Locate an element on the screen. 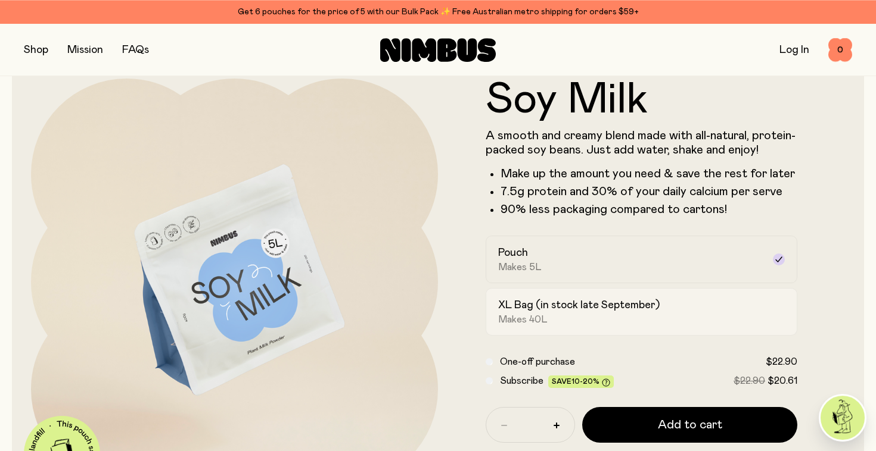 The height and width of the screenshot is (451, 876). span: Makes 40L is located at coordinates (522, 320).